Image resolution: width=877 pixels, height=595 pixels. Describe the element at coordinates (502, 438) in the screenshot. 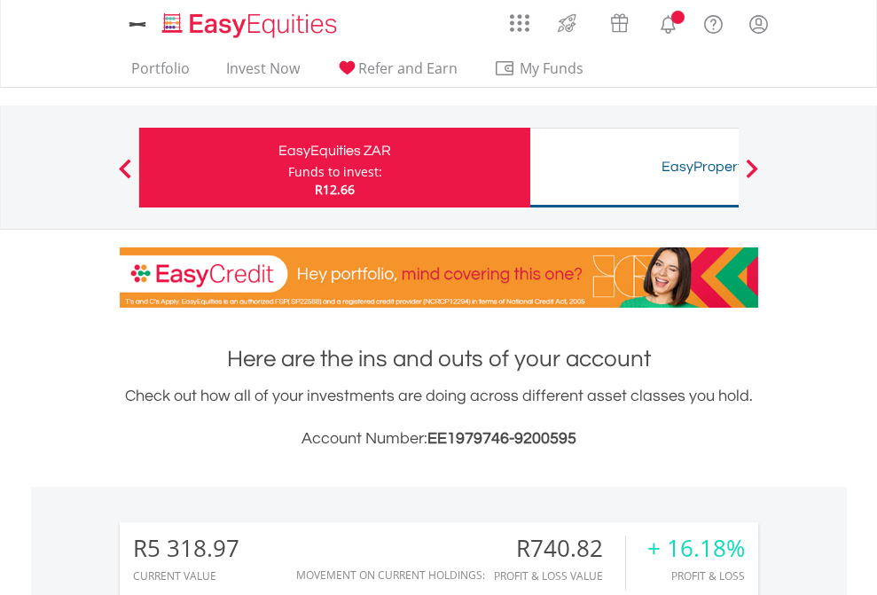

I see `span: EE1979746-9200595` at that location.